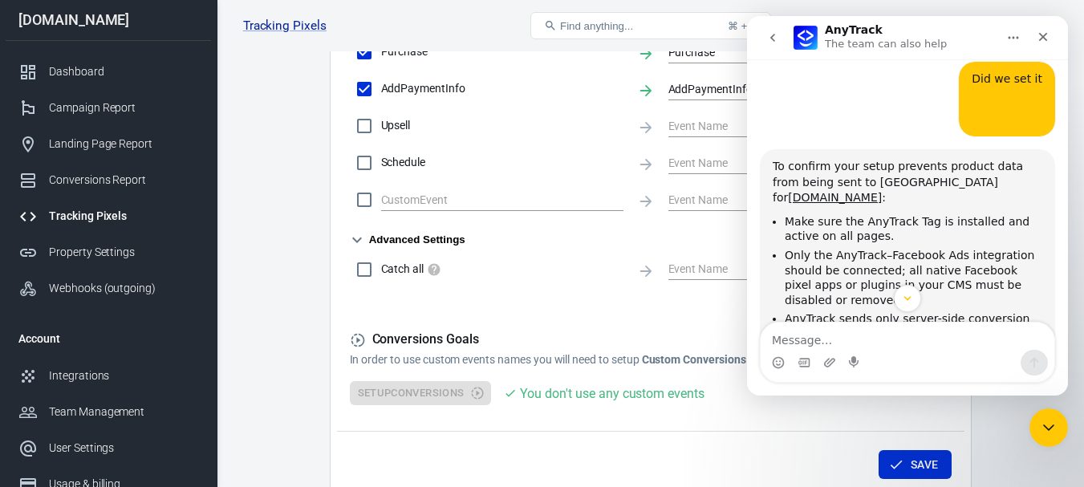 The height and width of the screenshot is (487, 1084). I want to click on div: Did we set it, so click(260, 63).